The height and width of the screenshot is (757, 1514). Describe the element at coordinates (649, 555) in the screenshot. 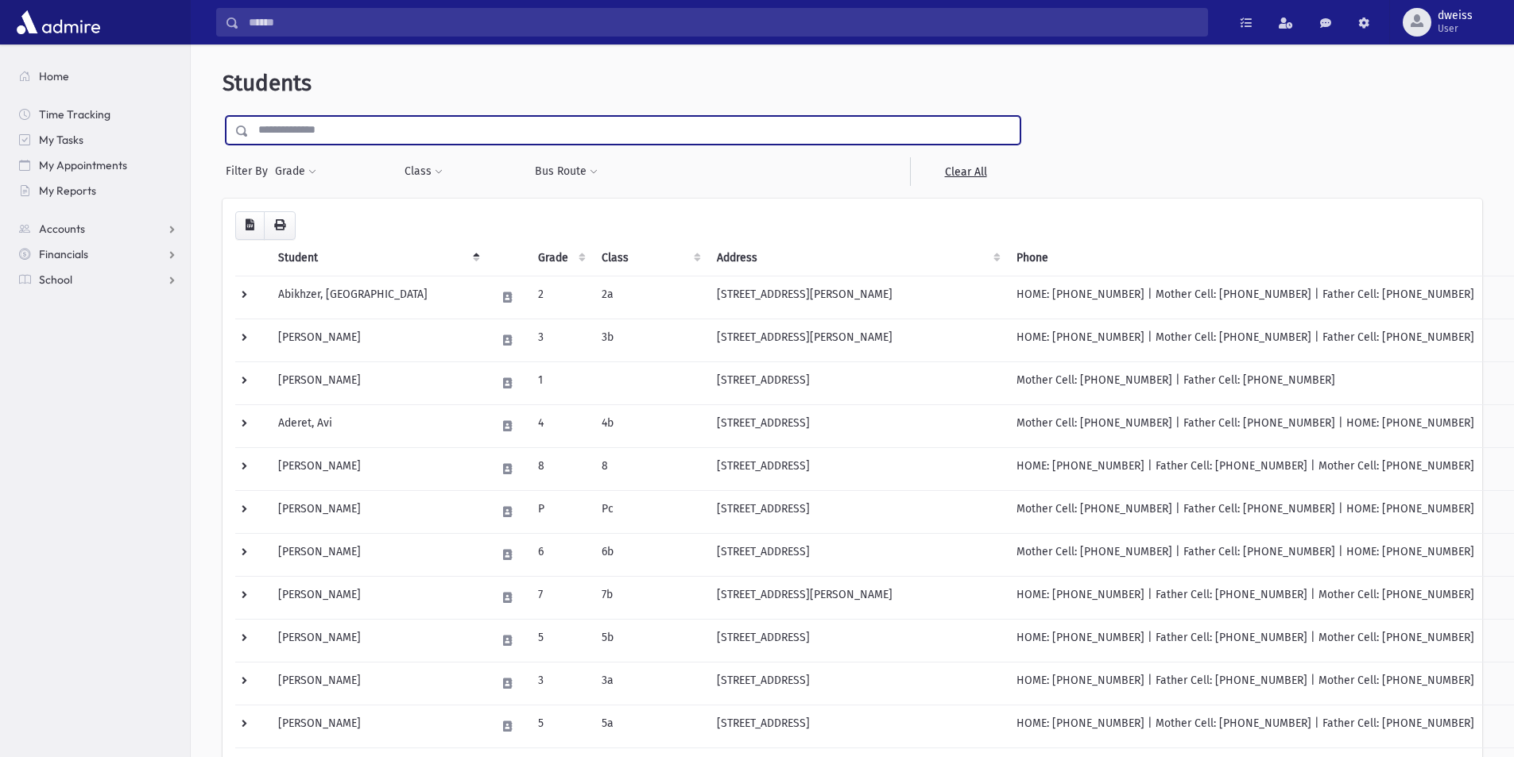

I see `td: 6b` at that location.